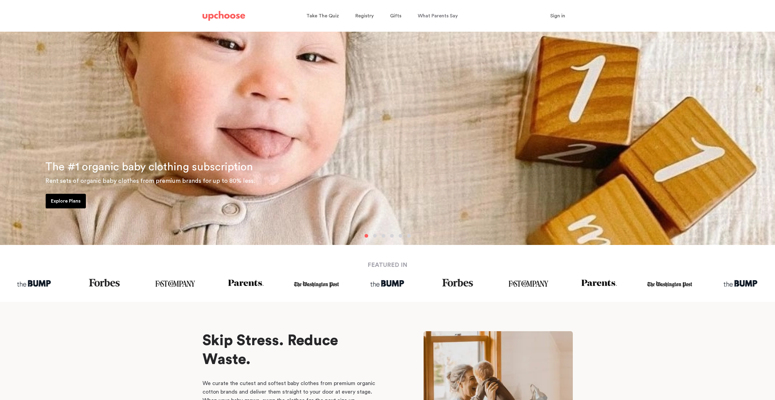  What do you see at coordinates (224, 16) in the screenshot?
I see `img: UpChoose` at bounding box center [224, 16].